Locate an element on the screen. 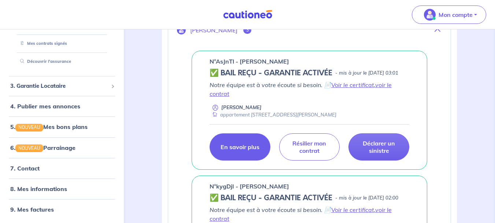 The image size is (495, 223). div: state: CONTRACT-VALIDATED, Context: NEW,MAYBE-CERTIFICATE,ALONE,LESSOR-DOCUMENTS is located at coordinates (310, 73).